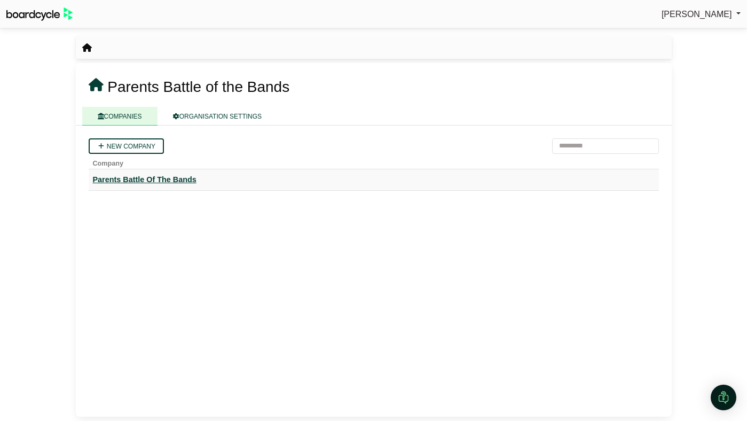  I want to click on span: Parents Battle of the Bands, so click(198, 87).